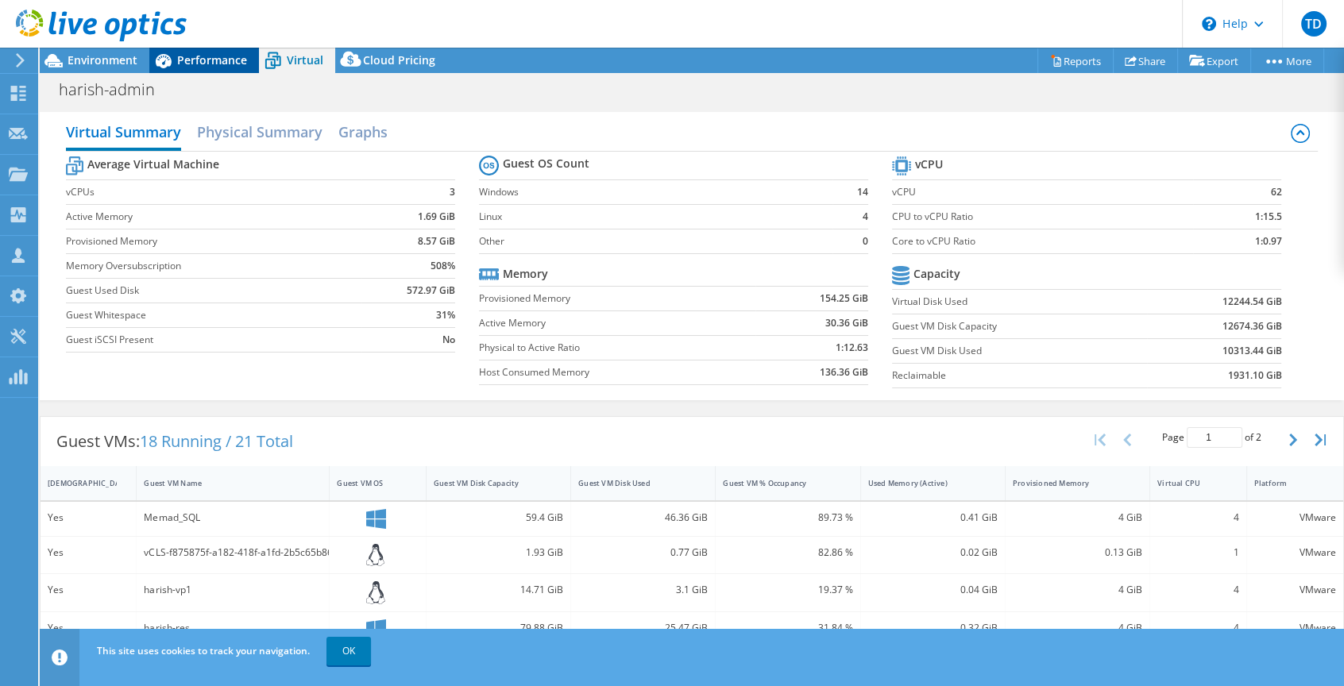  I want to click on div: 0.04 GiB, so click(932, 590).